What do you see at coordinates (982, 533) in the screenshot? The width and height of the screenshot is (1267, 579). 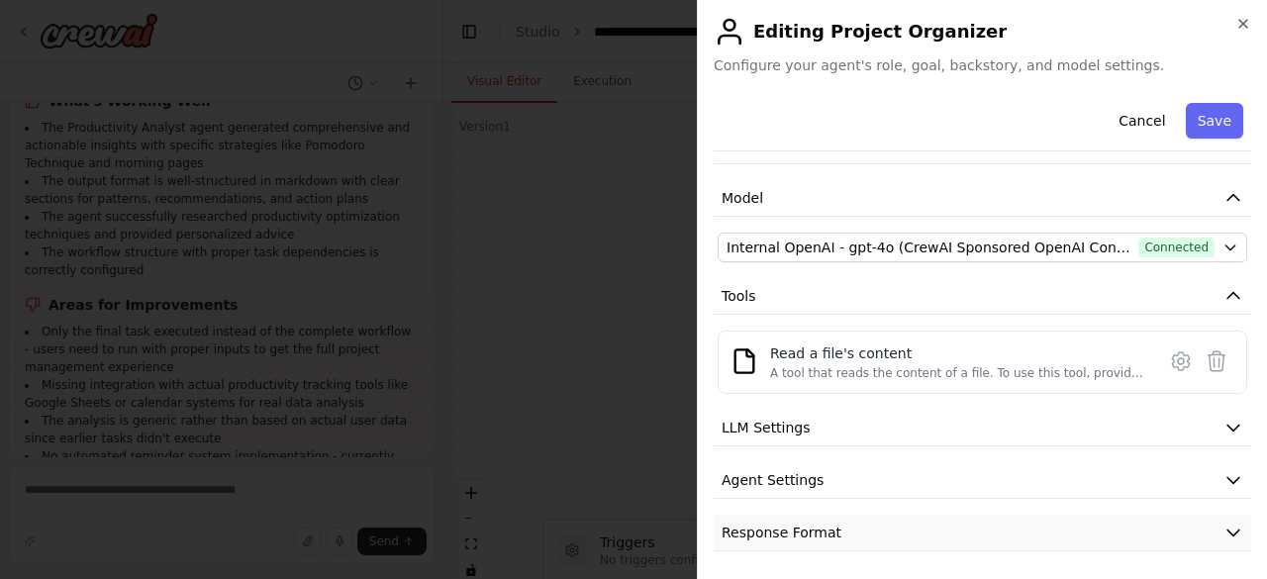 I see `button: Response Format` at bounding box center [982, 533].